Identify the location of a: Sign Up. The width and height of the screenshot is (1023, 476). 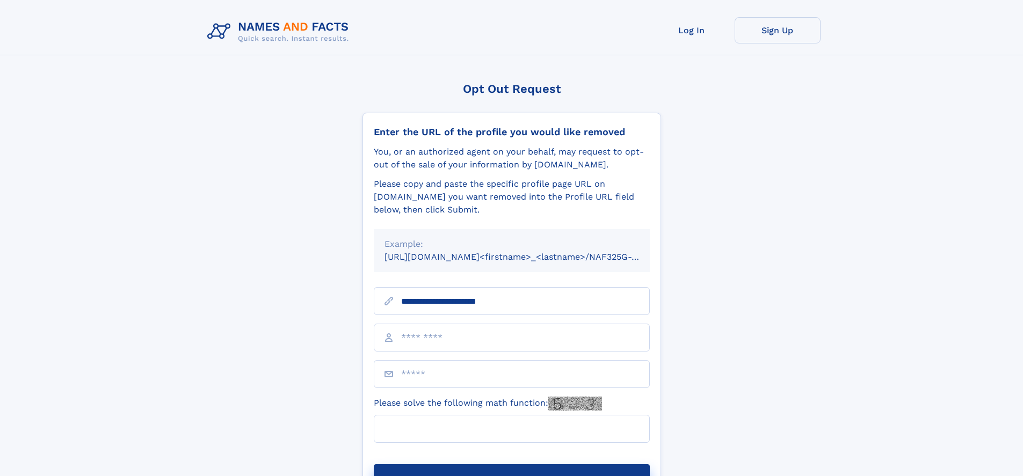
(777, 30).